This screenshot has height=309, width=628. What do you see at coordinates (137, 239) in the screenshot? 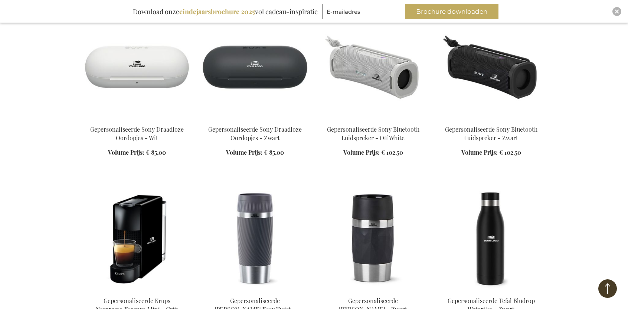
I see `img: Gepersonaliseerde Krups Nespresso Essenza Mini - Grijs` at bounding box center [137, 239].